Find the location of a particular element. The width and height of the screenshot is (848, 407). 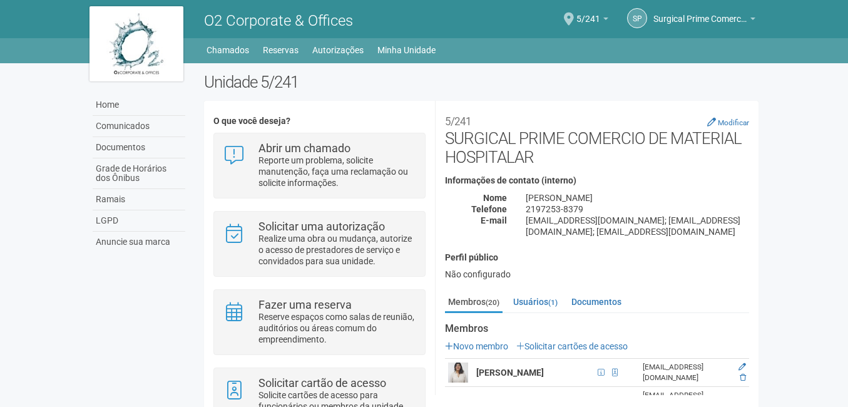

a: Abrir um chamado Reporte um problema, solicite manutenção, faça uma reclamação ou solicite inform... is located at coordinates (319, 165).